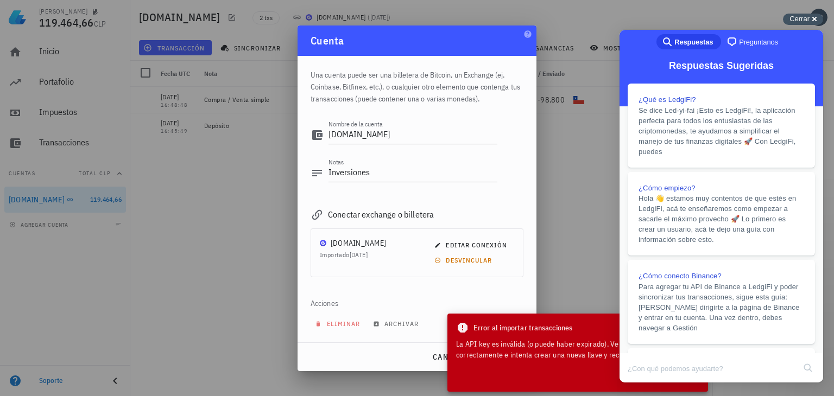  What do you see at coordinates (139, 12) in the screenshot?
I see `span: Preguntanos` at bounding box center [139, 12].